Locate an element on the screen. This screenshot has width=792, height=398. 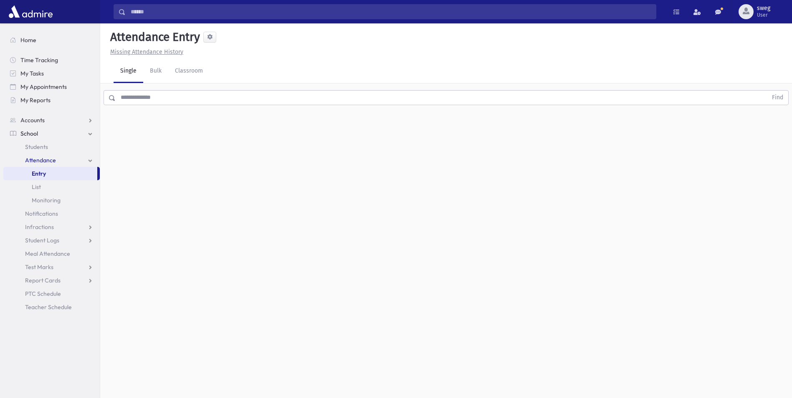
a: My Reports is located at coordinates (51, 100).